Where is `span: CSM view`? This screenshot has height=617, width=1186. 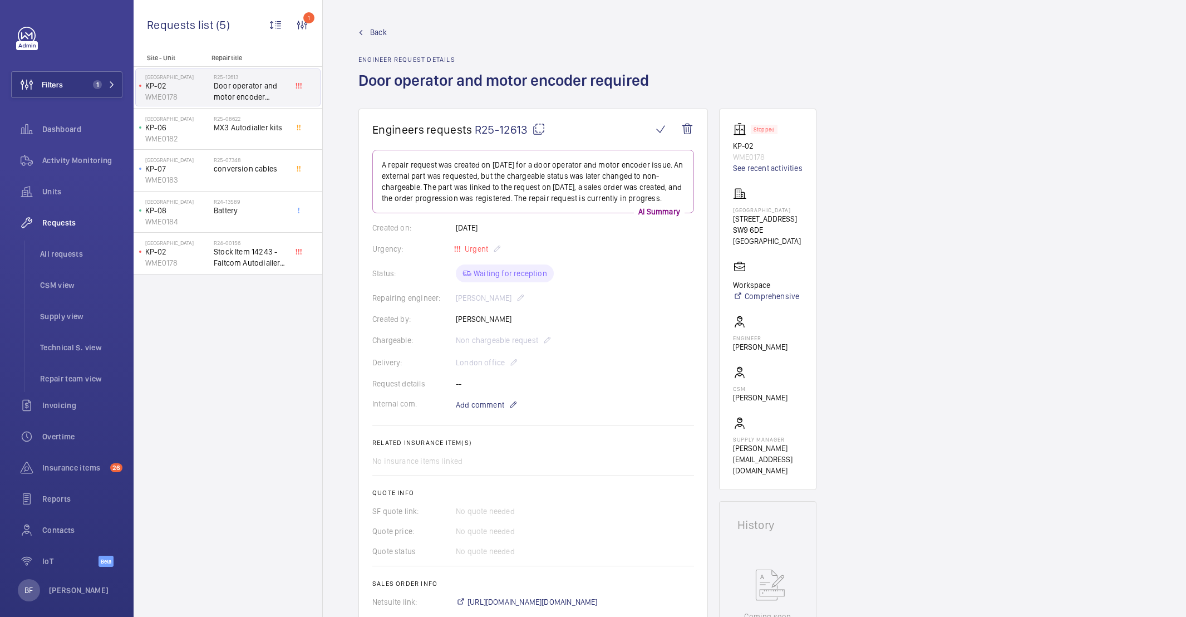 span: CSM view is located at coordinates (81, 285).